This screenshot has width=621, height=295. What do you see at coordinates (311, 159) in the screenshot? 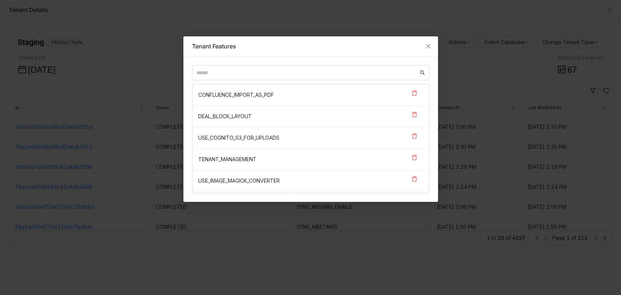
I see `nz-list-item: TENANT_MANAGEMENT` at bounding box center [311, 159].